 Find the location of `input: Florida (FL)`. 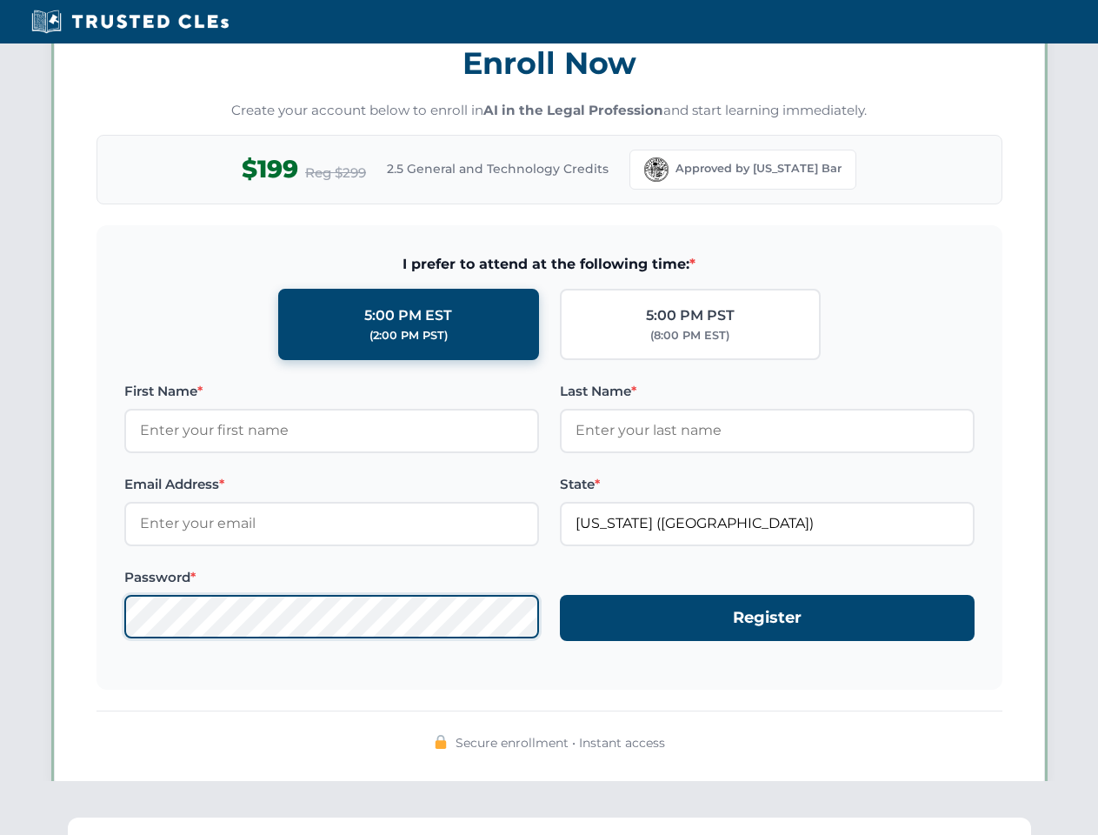

input: Florida (FL) is located at coordinates (767, 523).